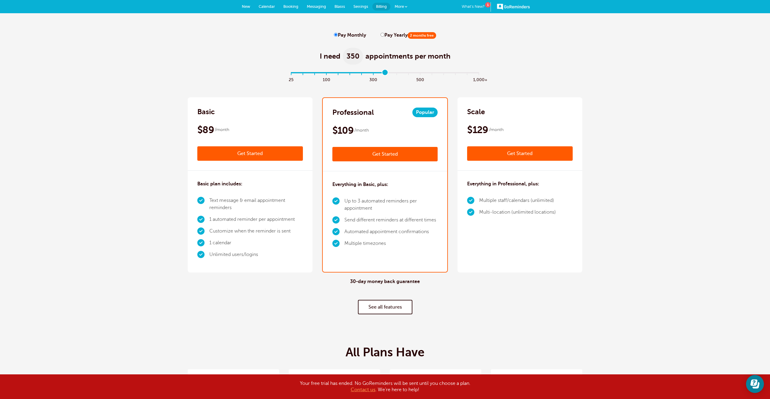  I want to click on span: 25, so click(291, 79).